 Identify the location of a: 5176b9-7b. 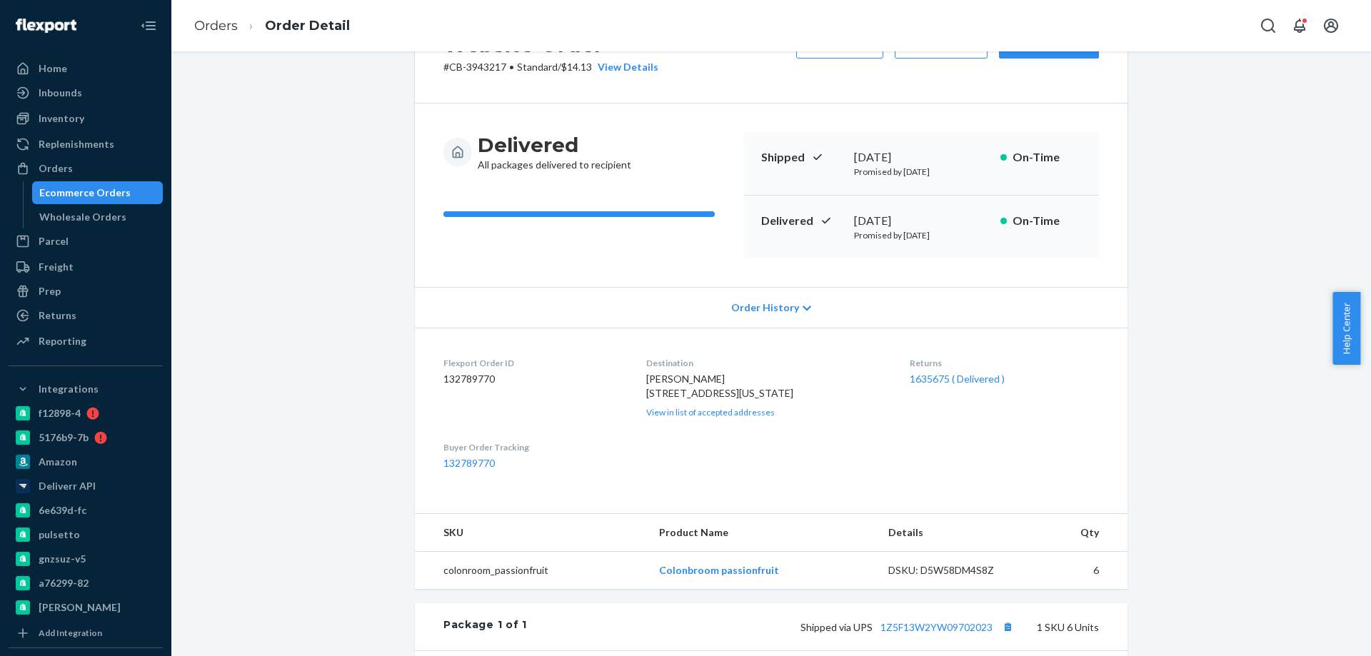
(86, 438).